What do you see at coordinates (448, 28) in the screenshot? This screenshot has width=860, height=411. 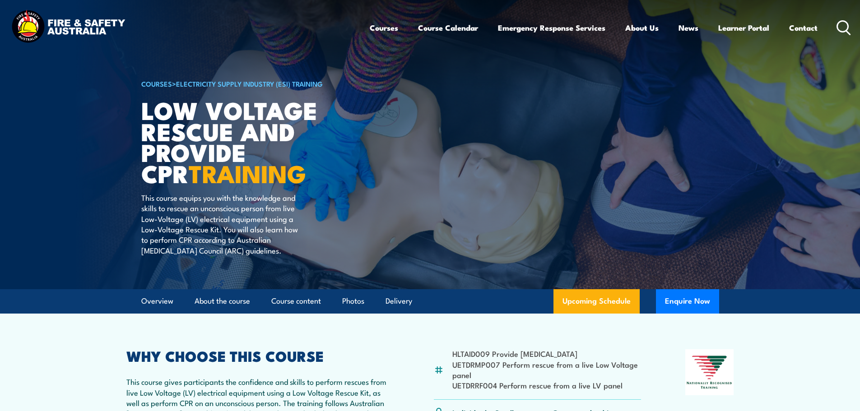 I see `a: Course Calendar` at bounding box center [448, 28].